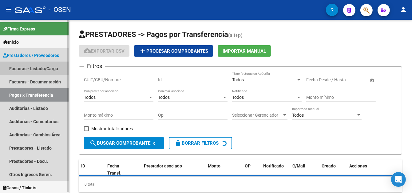  I want to click on span: Acciones, so click(358, 166).